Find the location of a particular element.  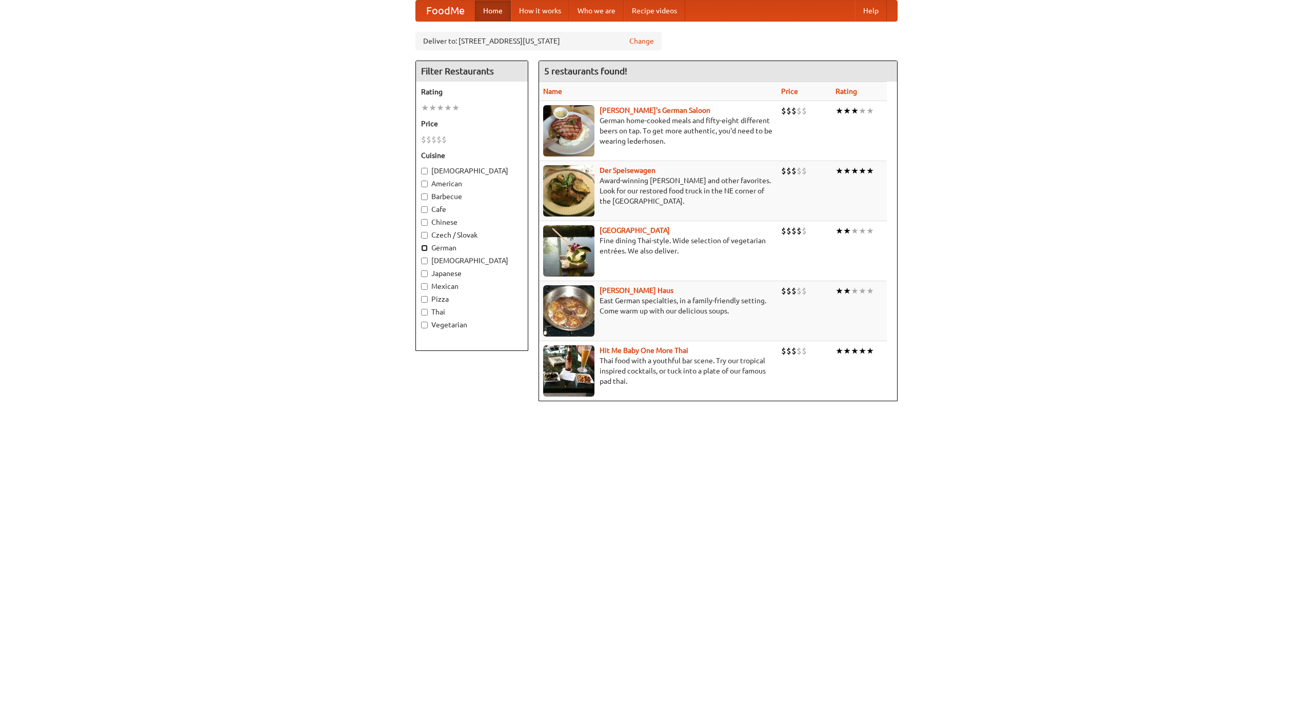

label: Mexican is located at coordinates (472, 286).